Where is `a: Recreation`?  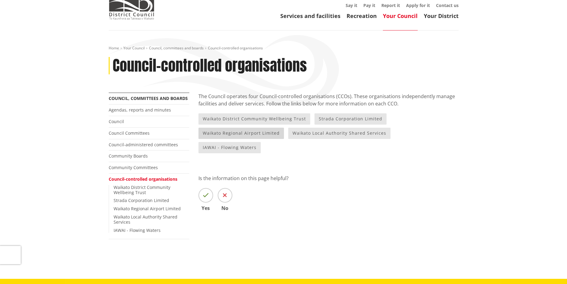
a: Recreation is located at coordinates (361, 16).